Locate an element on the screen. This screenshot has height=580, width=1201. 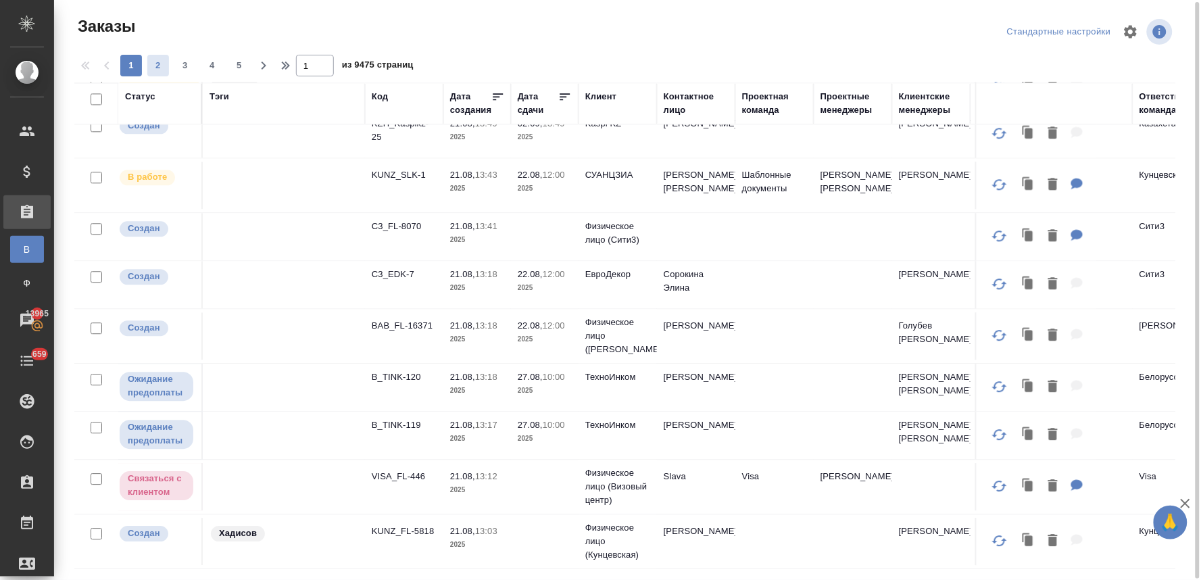
a: В is located at coordinates (27, 249).